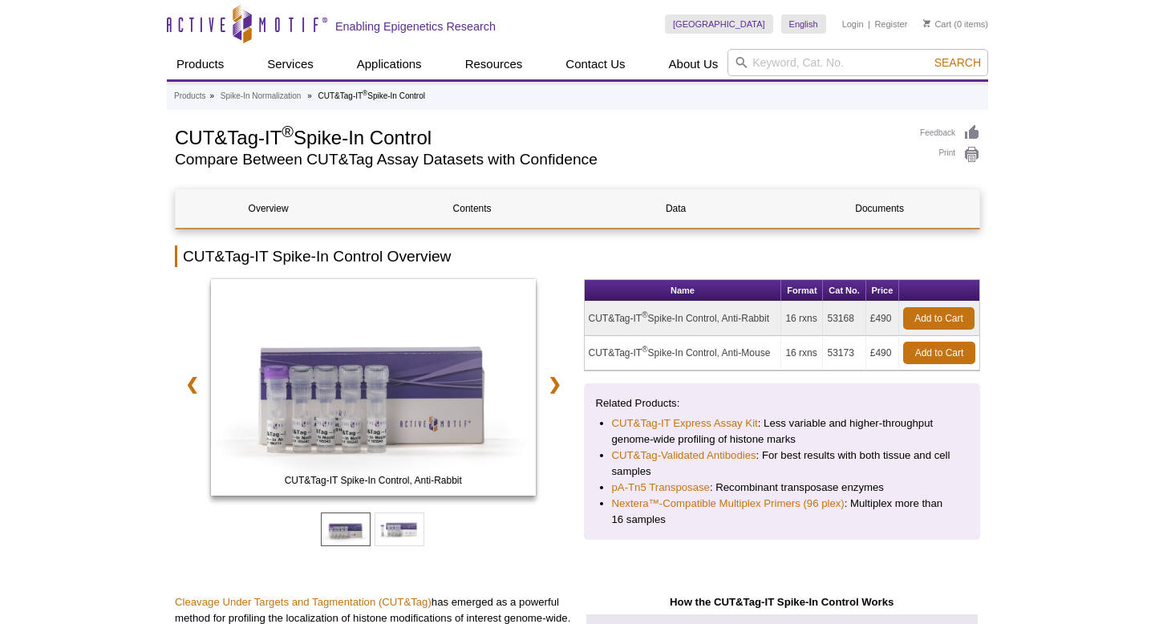 The width and height of the screenshot is (1155, 624). Describe the element at coordinates (389, 64) in the screenshot. I see `a: Applications` at that location.